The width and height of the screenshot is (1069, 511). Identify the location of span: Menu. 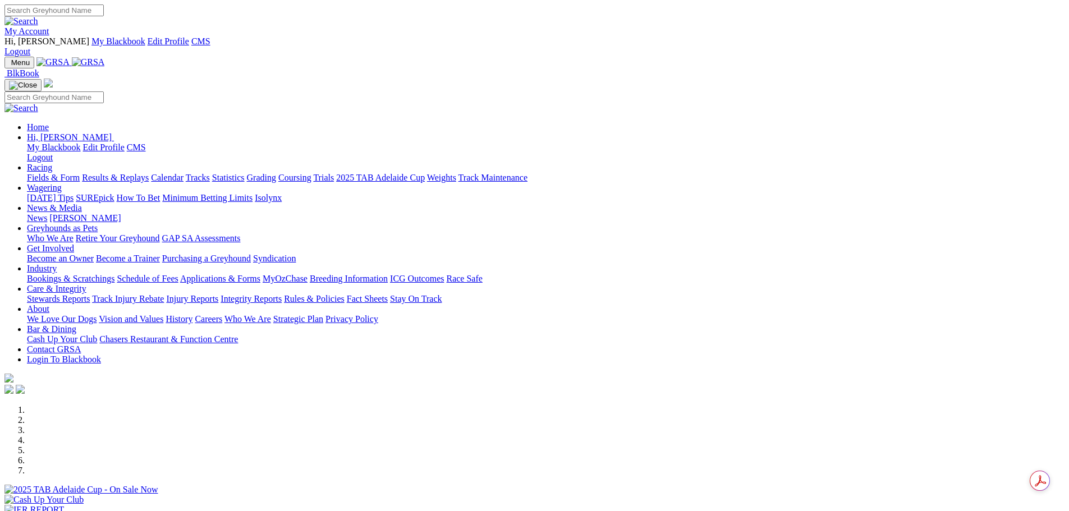
(20, 62).